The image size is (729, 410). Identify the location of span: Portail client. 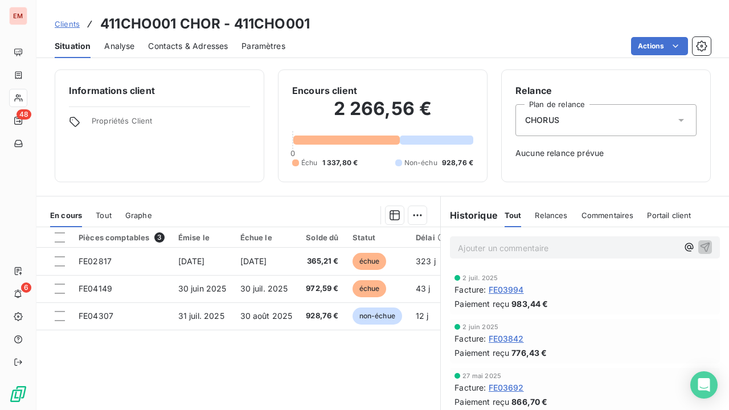
(668, 215).